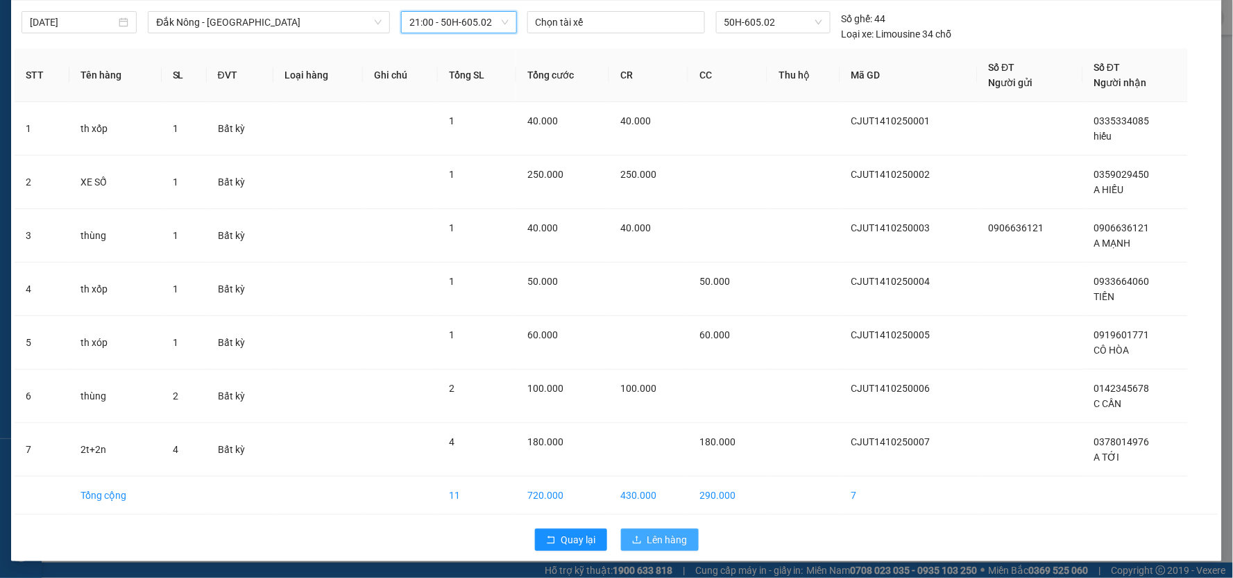 Image resolution: width=1233 pixels, height=578 pixels. Describe the element at coordinates (728, 75) in the screenshot. I see `th: CC` at that location.